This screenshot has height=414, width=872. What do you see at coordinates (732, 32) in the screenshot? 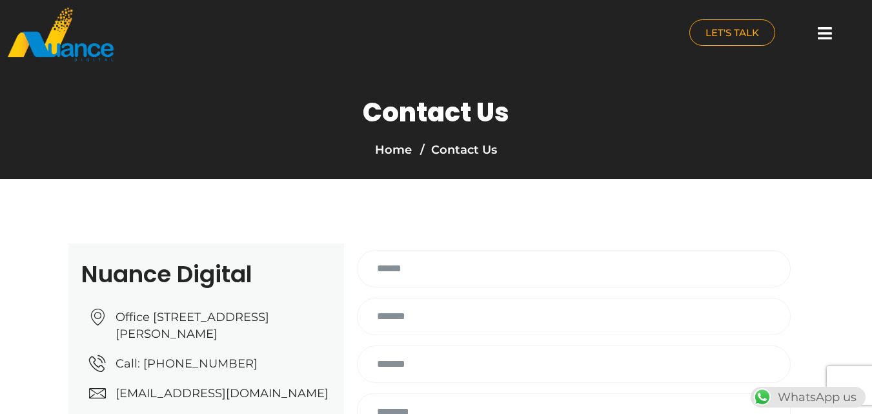
I see `a: LET'S TALK` at bounding box center [732, 32].